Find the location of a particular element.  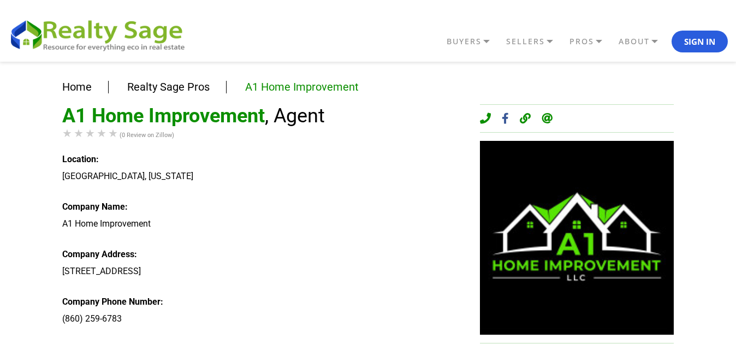

div: Rating of this product is 0 out of 5. is located at coordinates (91, 133).